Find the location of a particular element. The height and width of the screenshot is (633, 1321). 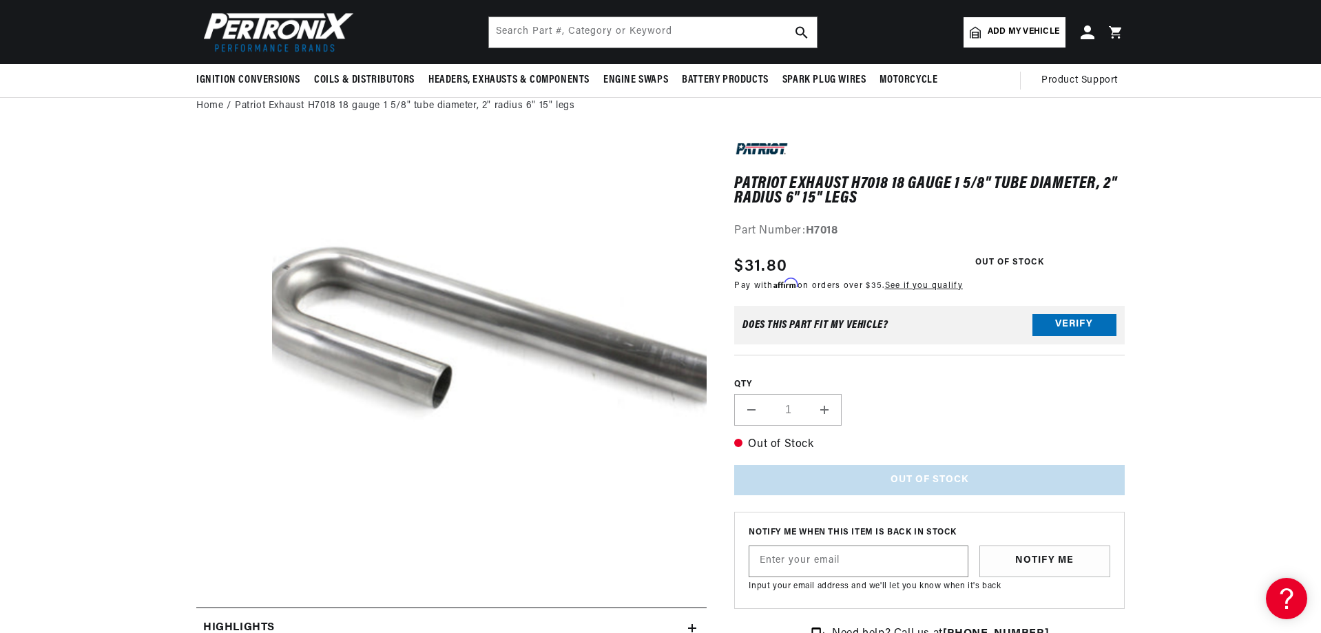

span: Product Support is located at coordinates (1079, 81).